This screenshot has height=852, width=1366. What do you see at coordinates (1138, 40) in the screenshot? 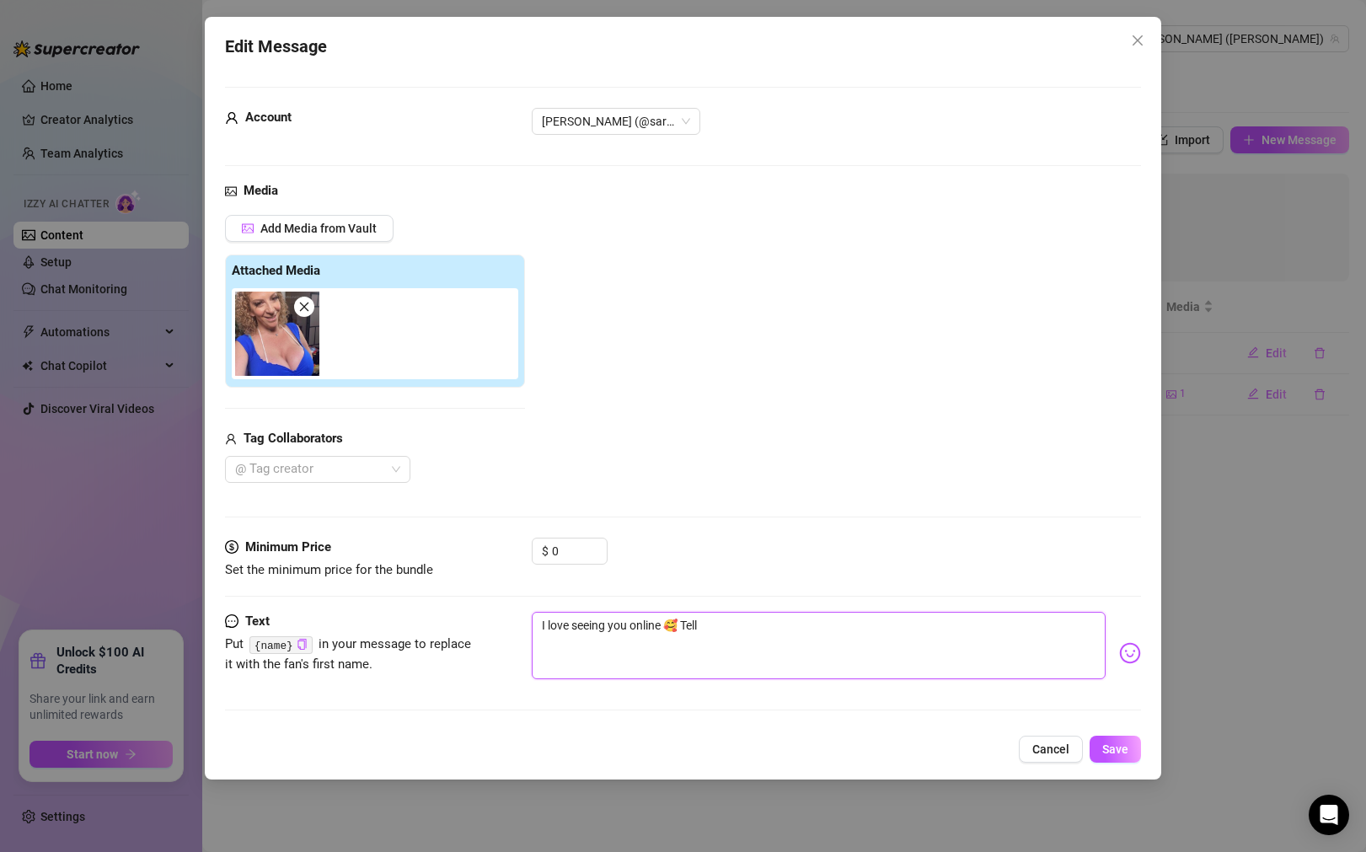
I see `button: Close` at bounding box center [1138, 40].